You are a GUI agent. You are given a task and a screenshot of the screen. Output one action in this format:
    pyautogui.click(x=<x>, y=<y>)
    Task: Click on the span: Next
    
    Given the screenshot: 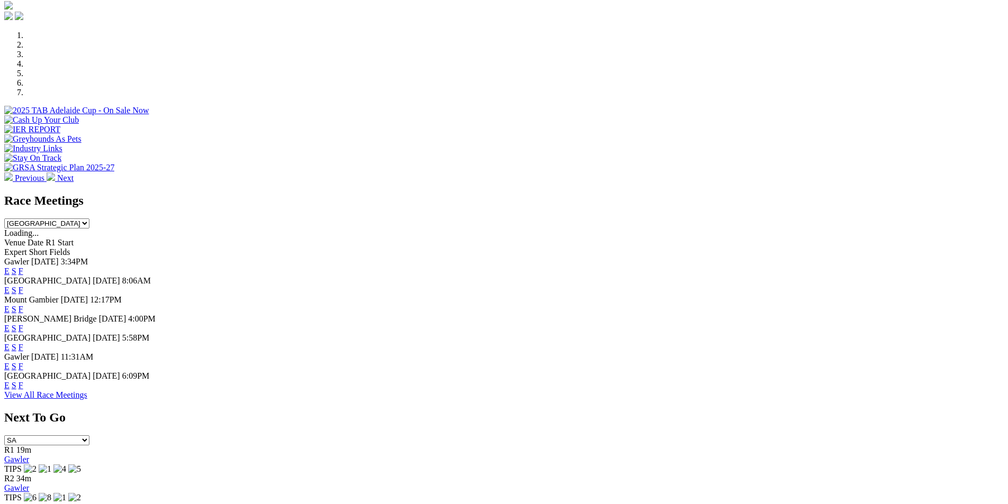 What is the action you would take?
    pyautogui.click(x=65, y=178)
    